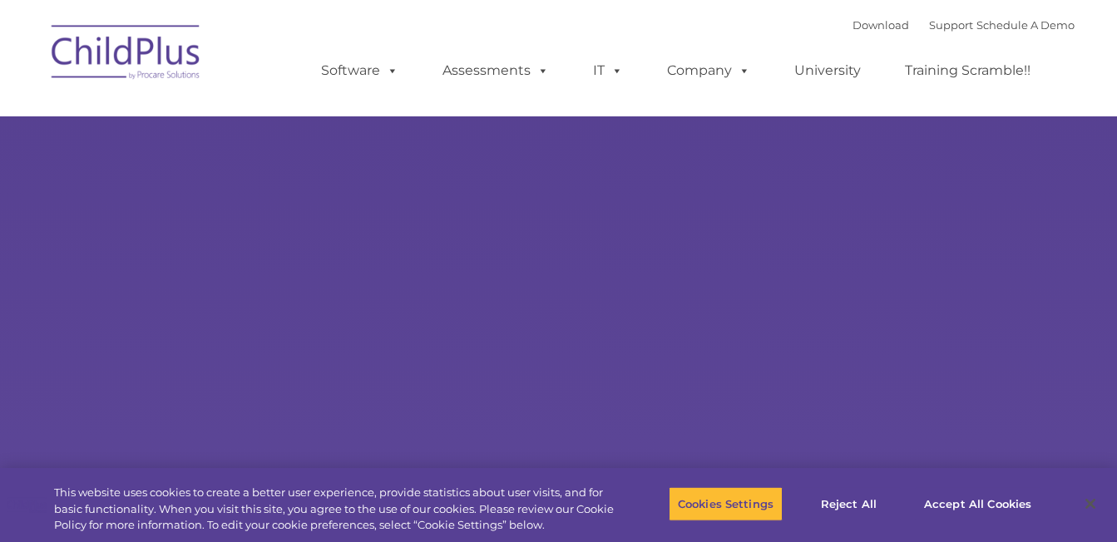  I want to click on a: Training Scramble!!, so click(967, 71).